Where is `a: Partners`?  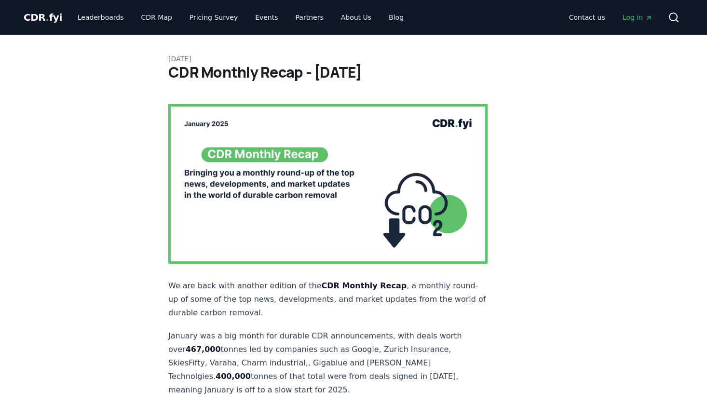
a: Partners is located at coordinates (310, 17).